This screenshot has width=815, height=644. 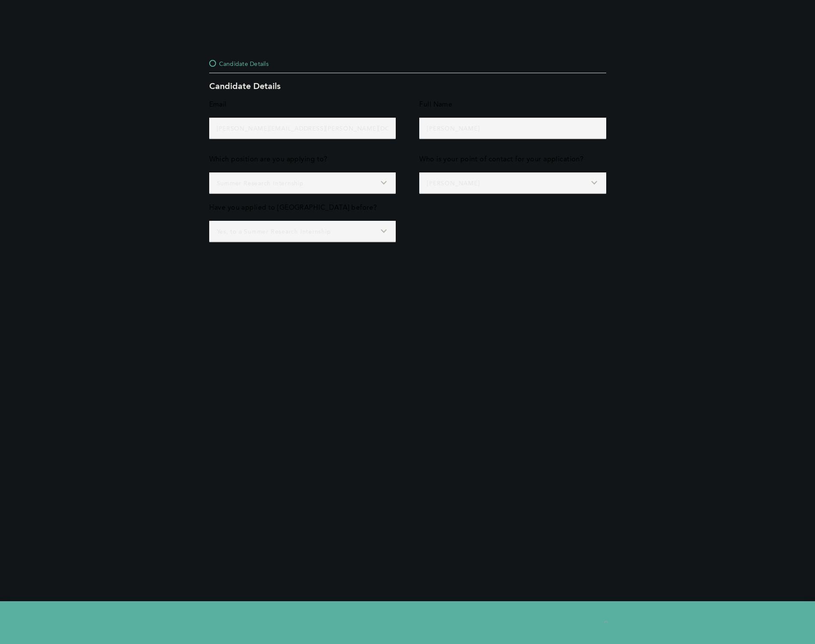 I want to click on div: Who is your point of contact for your application?, so click(x=502, y=160).